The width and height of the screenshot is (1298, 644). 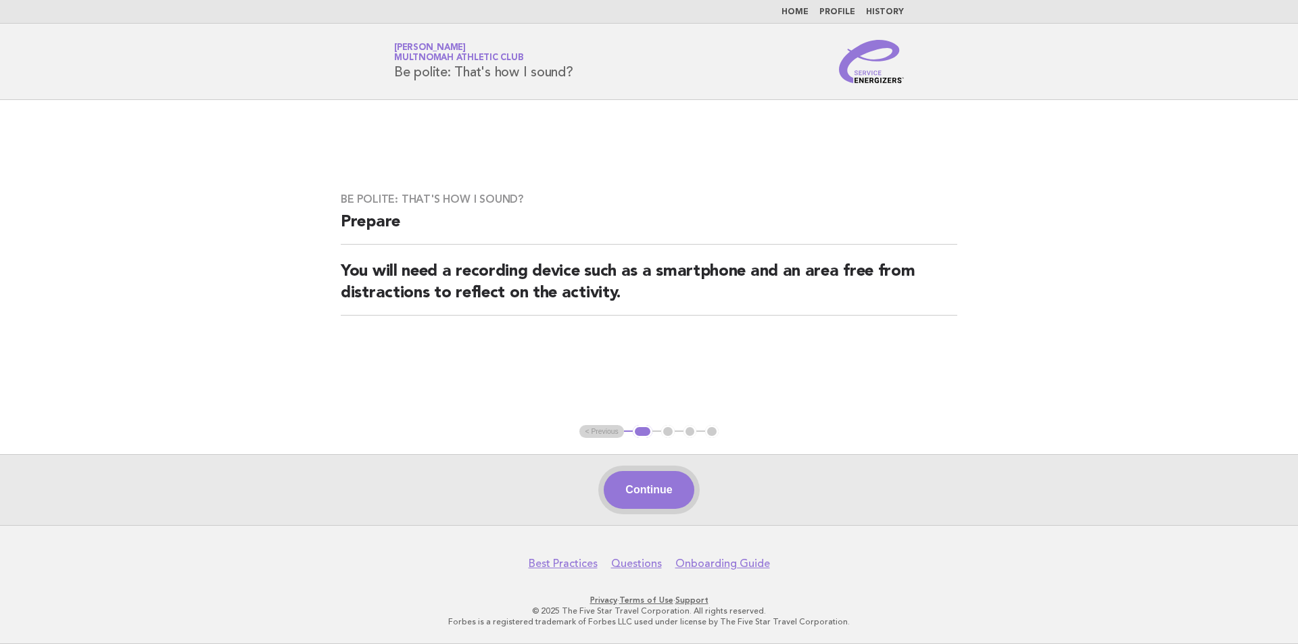 What do you see at coordinates (871, 61) in the screenshot?
I see `img: Service Energizers` at bounding box center [871, 61].